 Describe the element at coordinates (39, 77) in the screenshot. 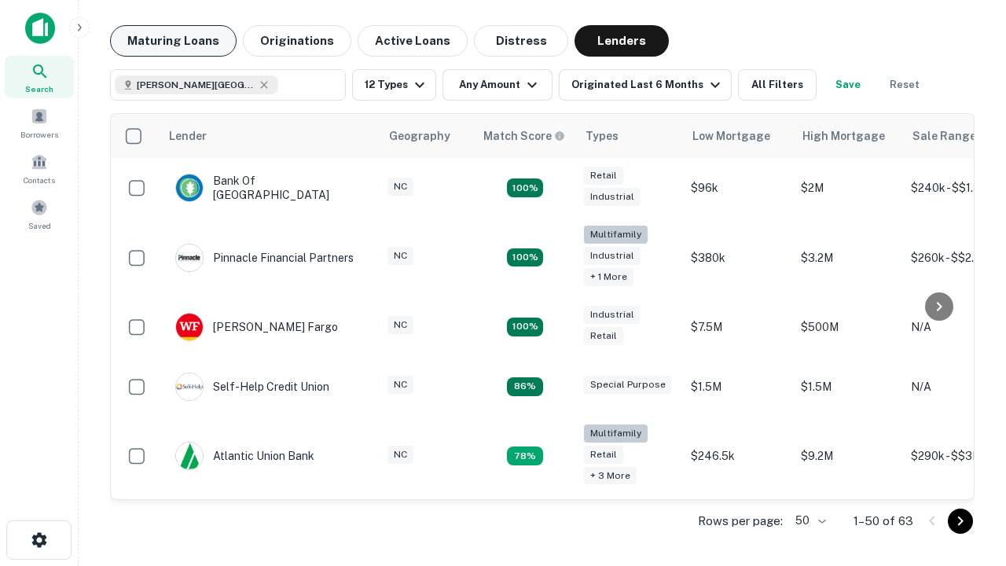

I see `a: Search` at that location.